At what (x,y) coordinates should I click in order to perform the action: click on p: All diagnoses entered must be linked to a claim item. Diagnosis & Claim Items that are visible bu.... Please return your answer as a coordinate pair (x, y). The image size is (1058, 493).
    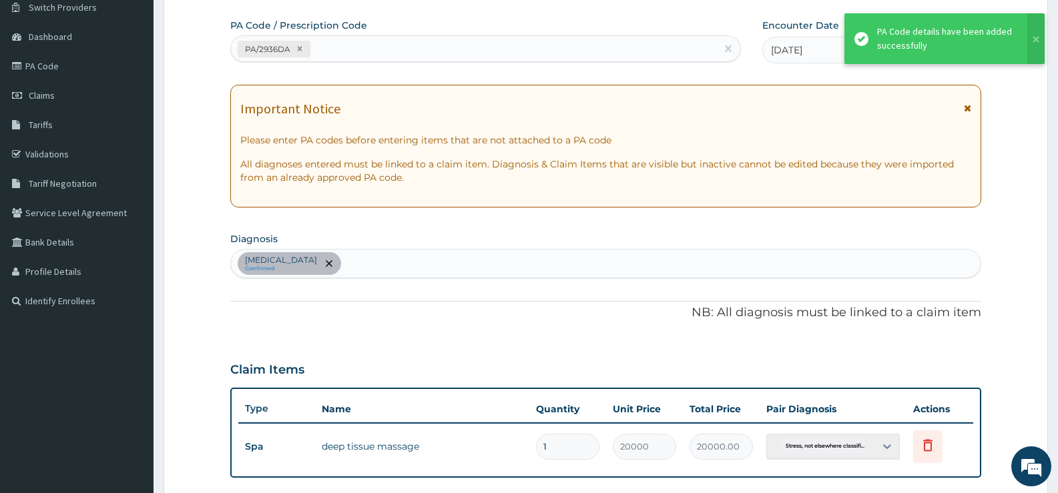
    Looking at the image, I should click on (606, 171).